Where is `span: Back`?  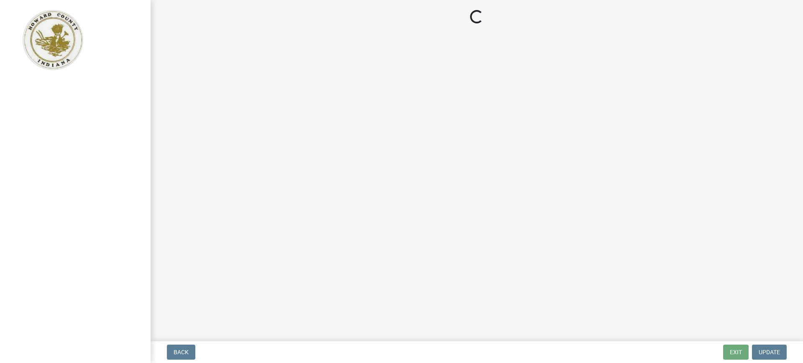
span: Back is located at coordinates (181, 352).